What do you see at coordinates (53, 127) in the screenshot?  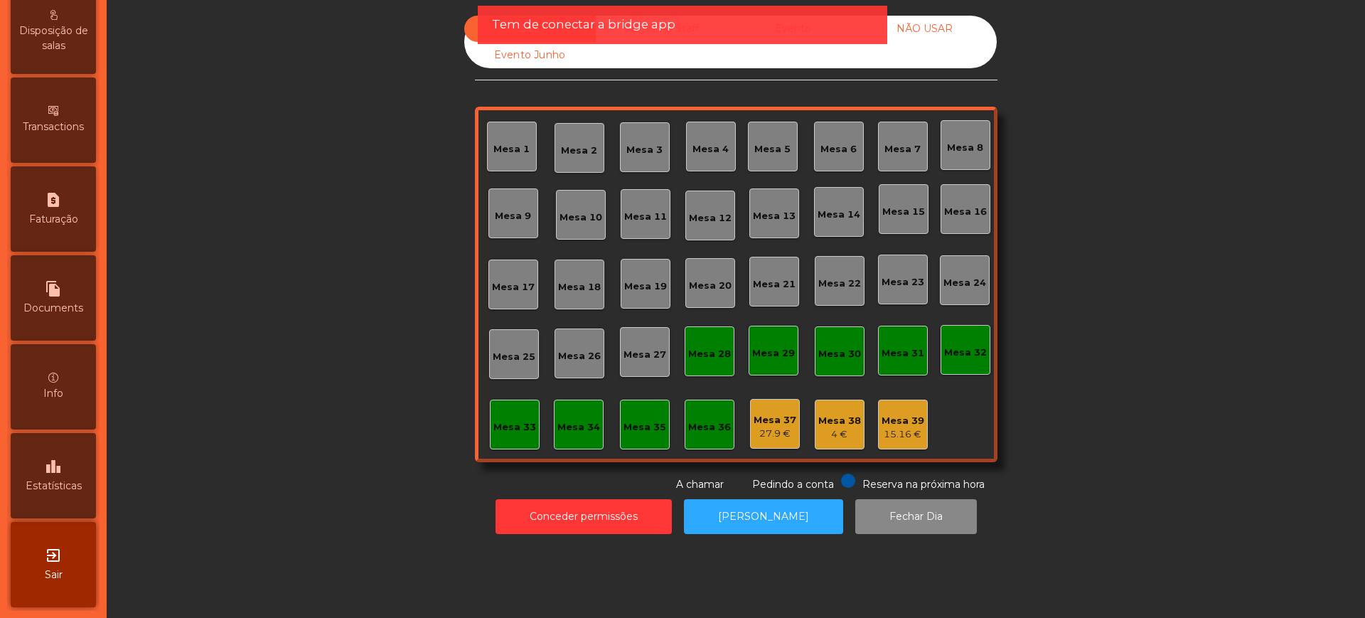 I see `span: Transactions` at bounding box center [53, 127].